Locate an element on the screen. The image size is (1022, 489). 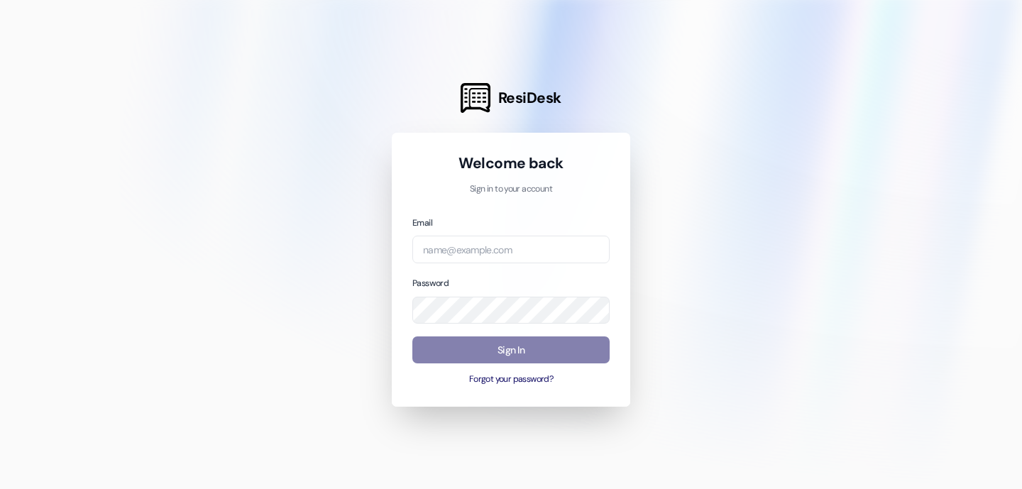
h1: Welcome back is located at coordinates (511, 163).